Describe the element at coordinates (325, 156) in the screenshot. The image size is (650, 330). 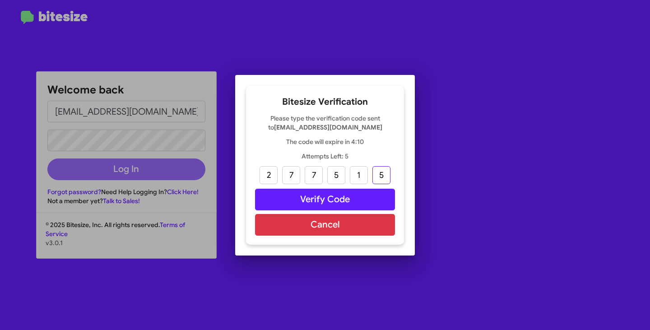
I see `p: Attempts Left: 5` at that location.